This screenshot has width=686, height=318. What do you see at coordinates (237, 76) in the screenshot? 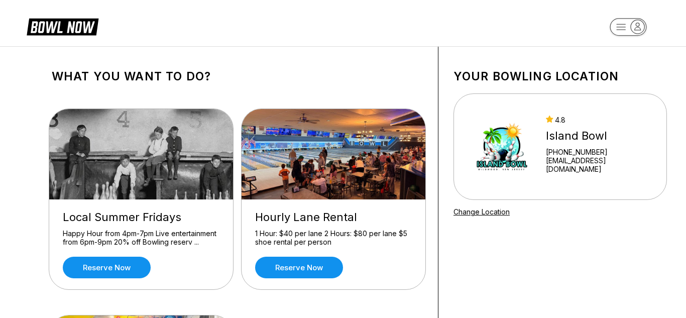
I see `h1: What you want to do?` at bounding box center [237, 76].